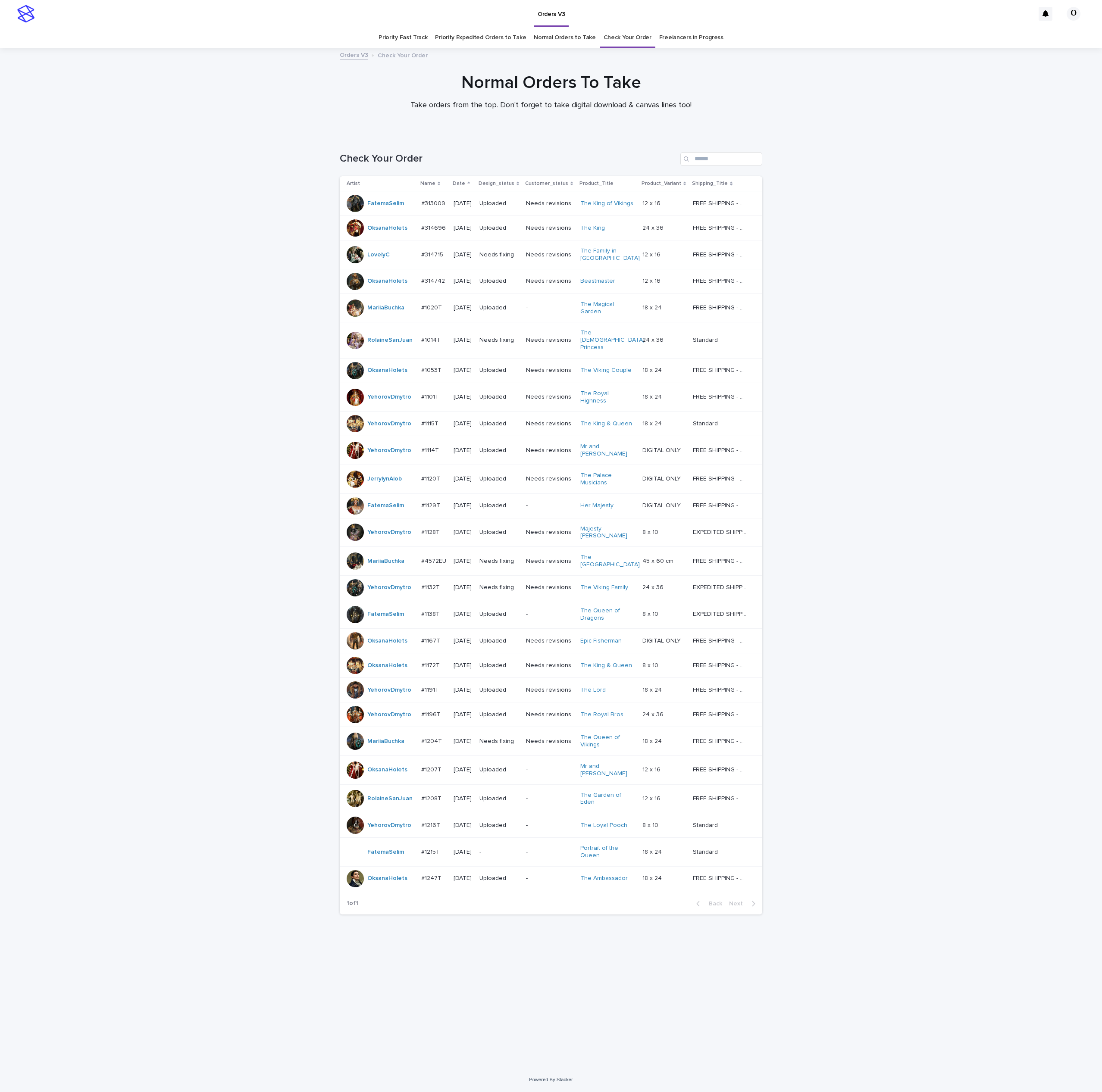 The height and width of the screenshot is (1092, 1102). Describe the element at coordinates (432, 798) in the screenshot. I see `p: #1208T` at that location.